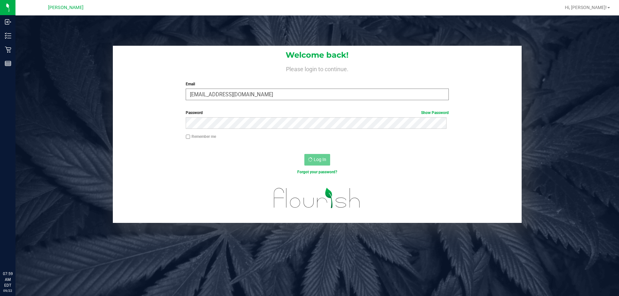  I want to click on p: 07:59 AM EDT, so click(8, 280).